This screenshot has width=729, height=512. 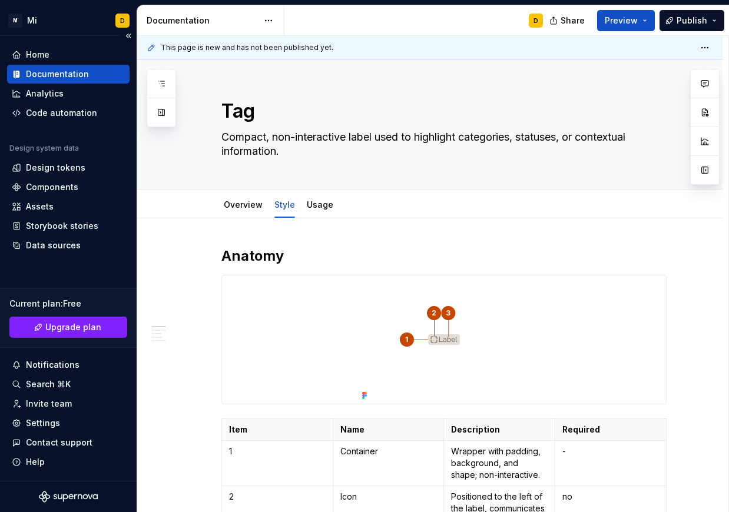 What do you see at coordinates (68, 207) in the screenshot?
I see `a: Assets` at bounding box center [68, 207].